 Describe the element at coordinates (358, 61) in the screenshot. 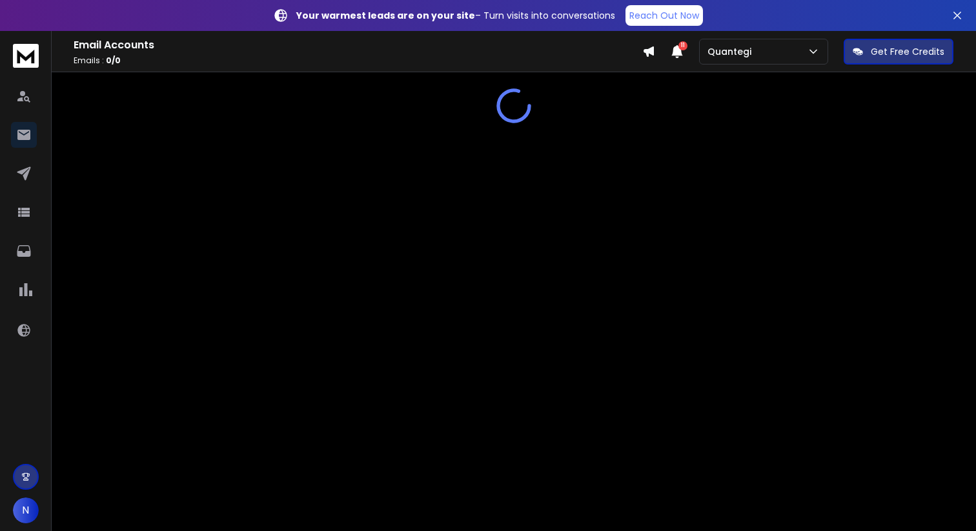

I see `p: Emails :` at that location.